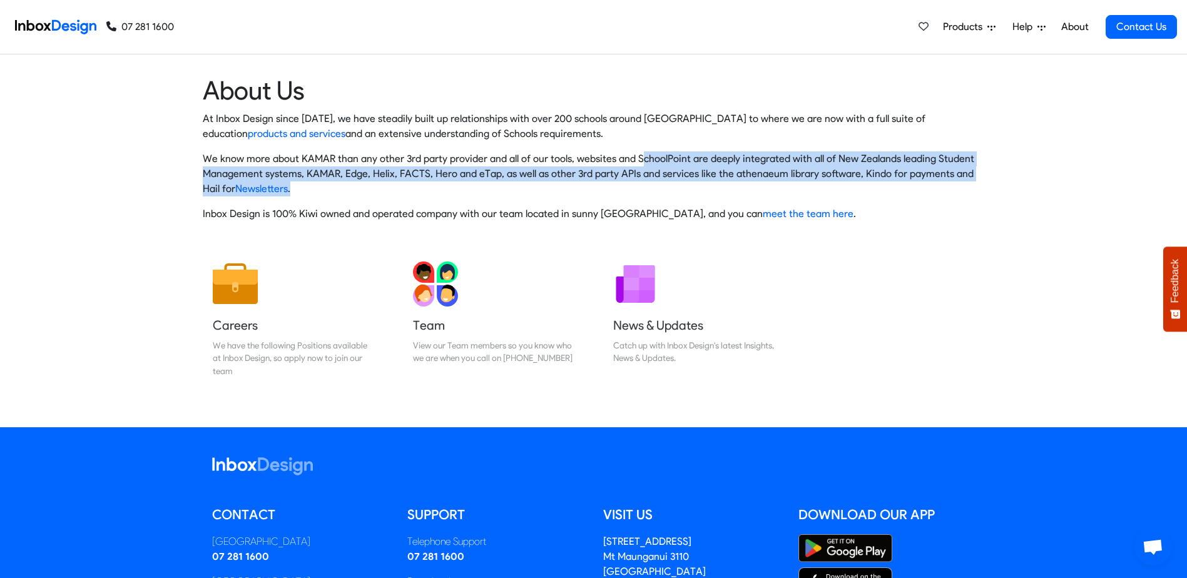 The height and width of the screenshot is (578, 1187). Describe the element at coordinates (235, 284) in the screenshot. I see `img: 2022_01_13_icon_job.svg` at that location.